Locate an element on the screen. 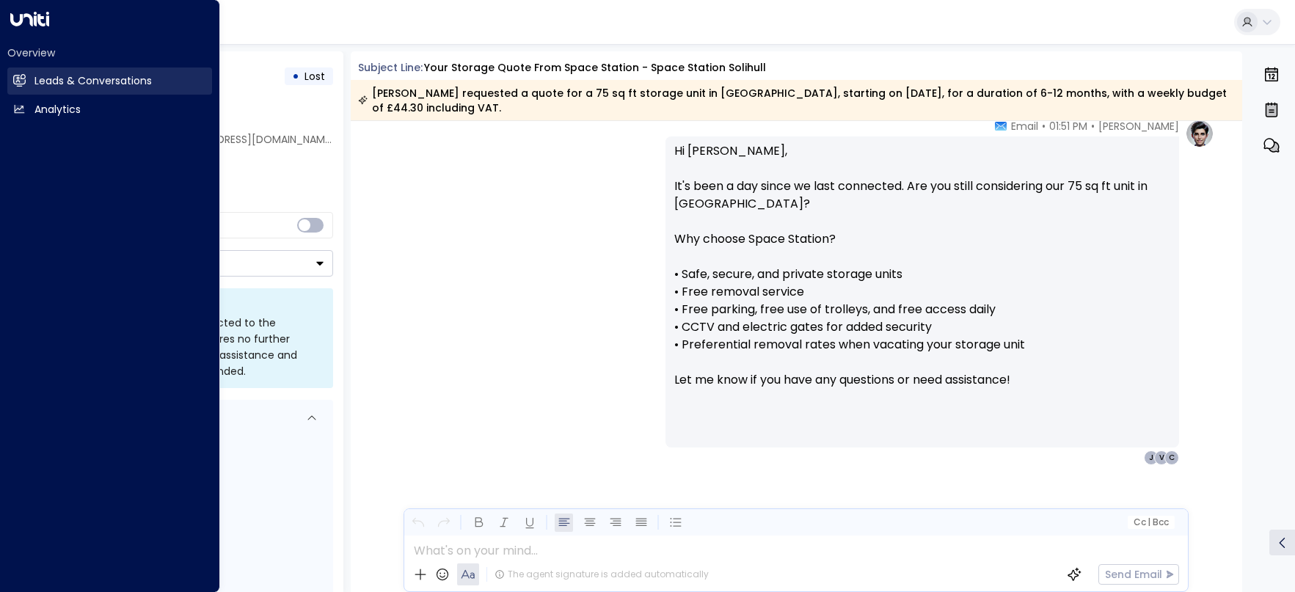 This screenshot has height=592, width=1295. div: J is located at coordinates (1151, 458).